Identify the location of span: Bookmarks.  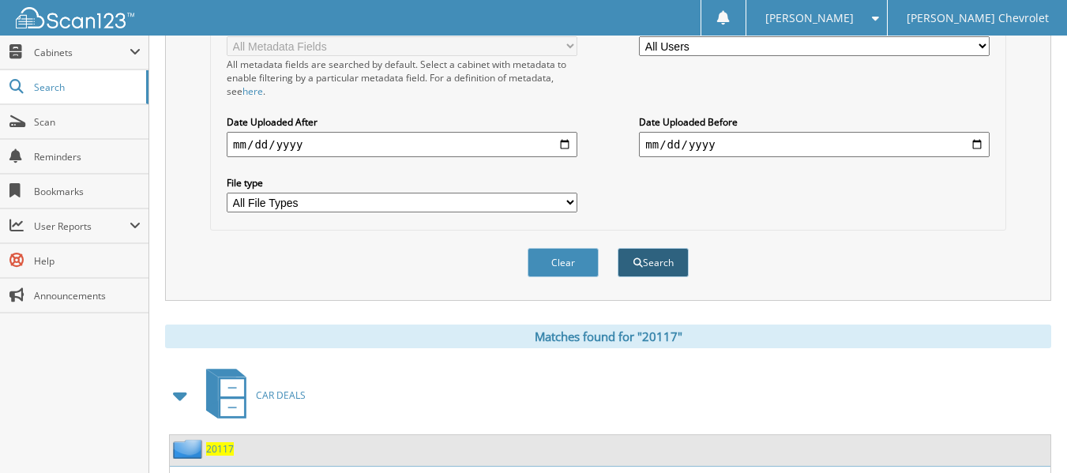
(87, 191).